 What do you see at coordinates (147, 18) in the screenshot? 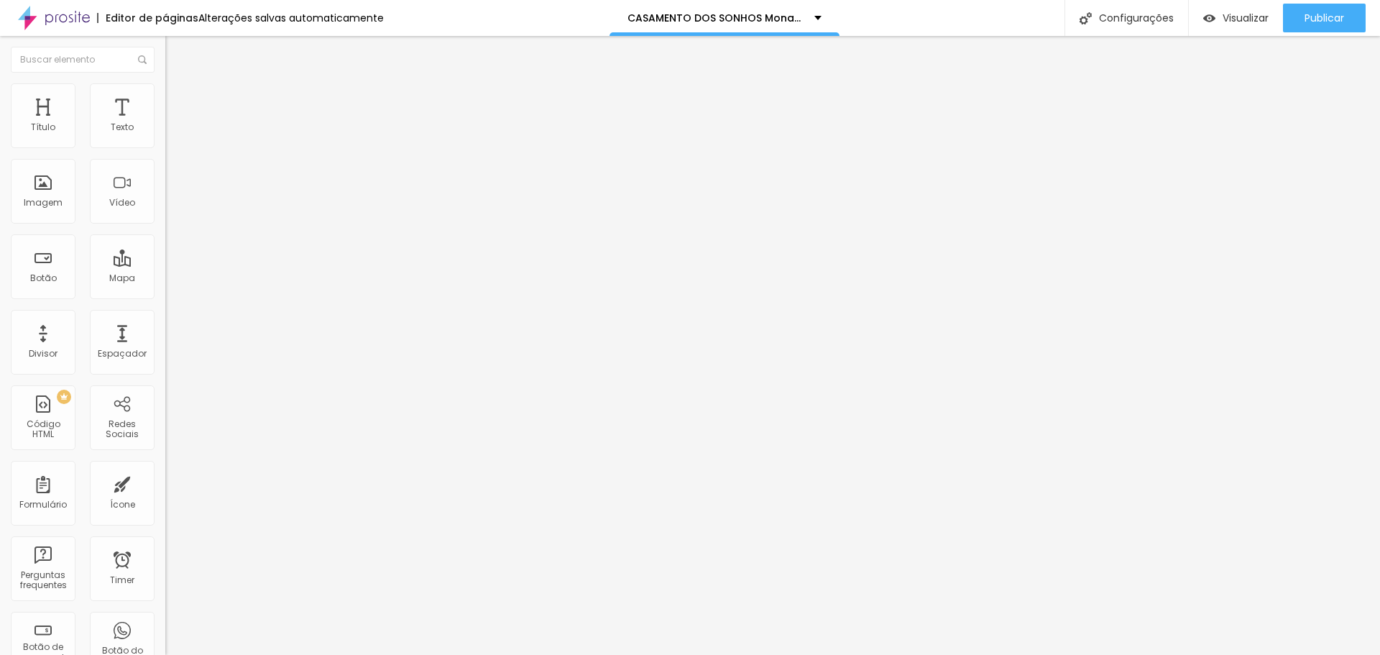
I see `div: Editor de páginas` at bounding box center [147, 18].